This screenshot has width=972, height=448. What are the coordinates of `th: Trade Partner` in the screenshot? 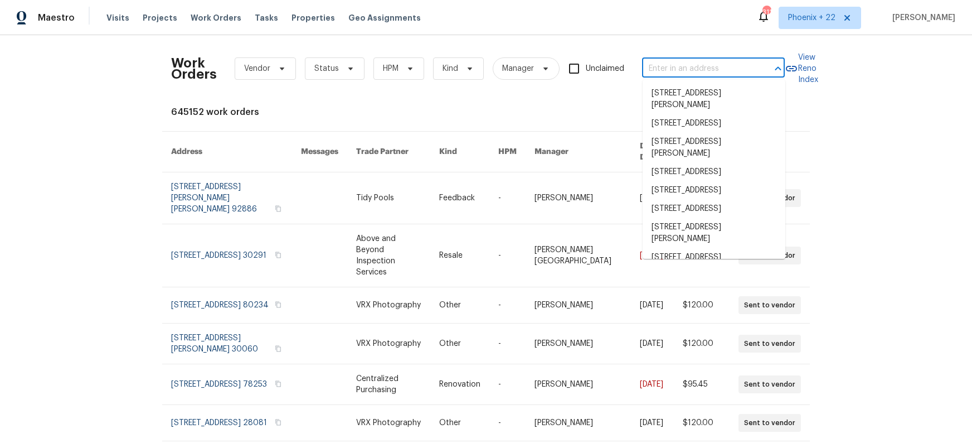 It's located at (388, 152).